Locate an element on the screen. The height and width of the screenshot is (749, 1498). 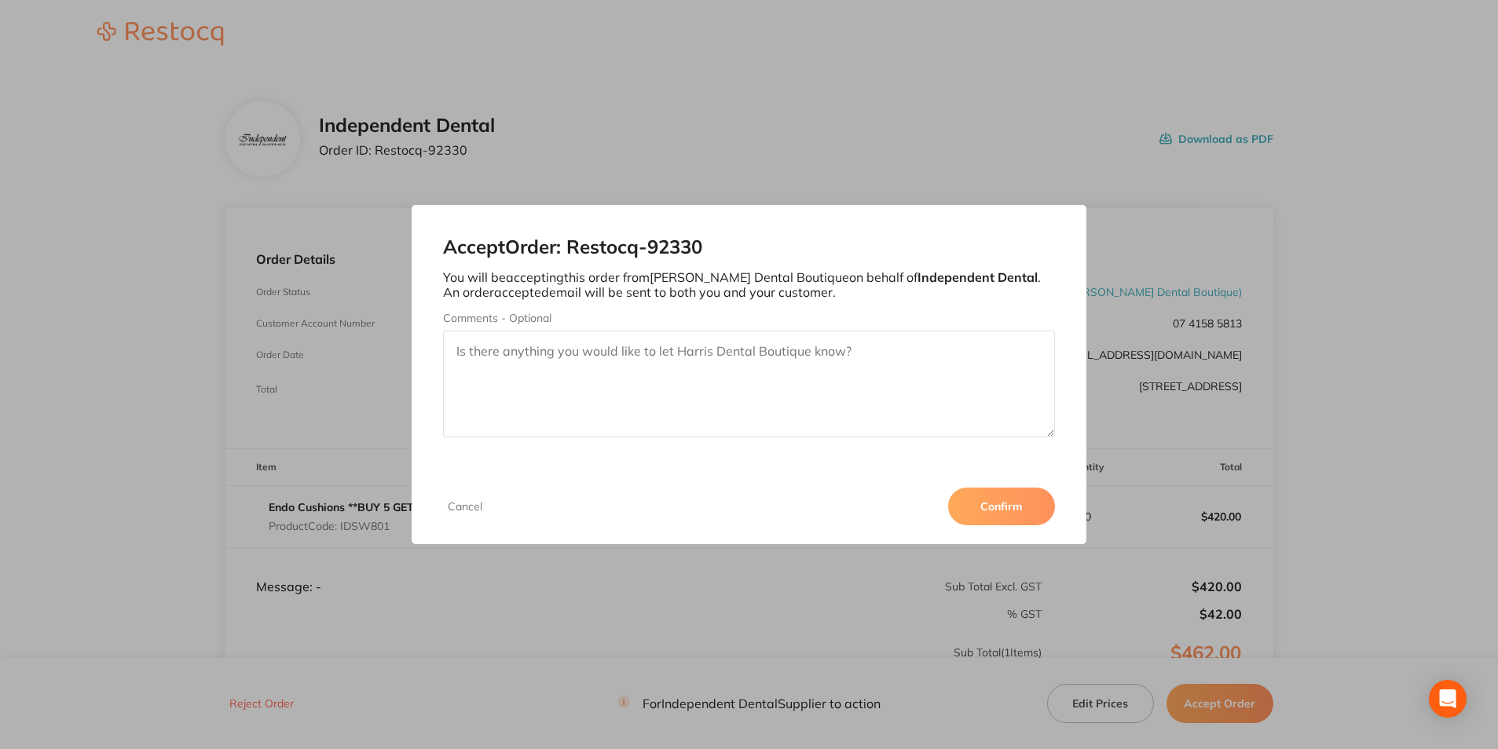
label: Comments - Optional is located at coordinates (749, 318).